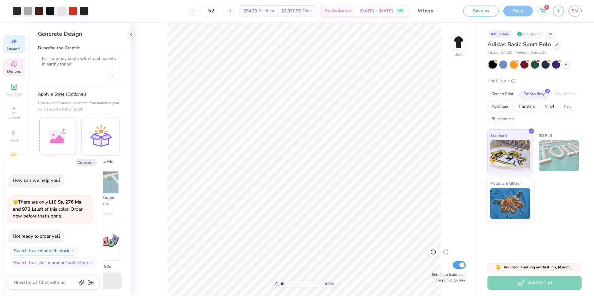 Image resolution: width=594 pixels, height=296 pixels. Describe the element at coordinates (531, 53) in the screenshot. I see `span: Minimum Order: 12 +` at that location.